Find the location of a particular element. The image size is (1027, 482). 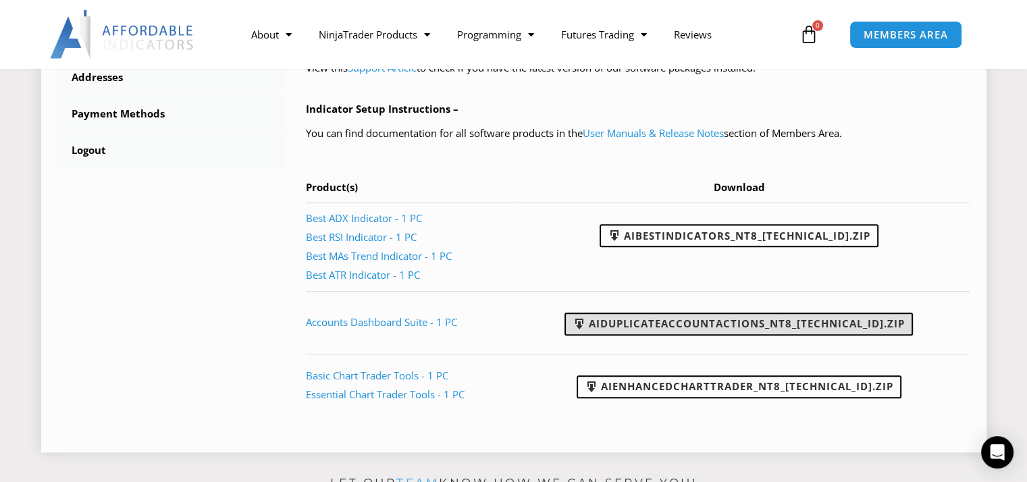

a: About is located at coordinates (271, 34).